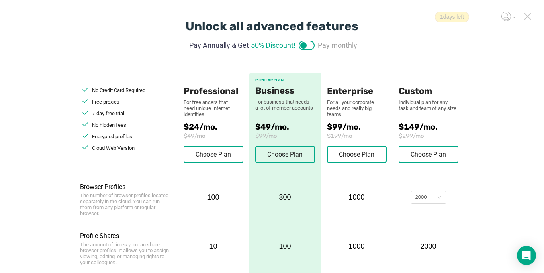  Describe the element at coordinates (108, 113) in the screenshot. I see `span: 7-day free trial` at that location.